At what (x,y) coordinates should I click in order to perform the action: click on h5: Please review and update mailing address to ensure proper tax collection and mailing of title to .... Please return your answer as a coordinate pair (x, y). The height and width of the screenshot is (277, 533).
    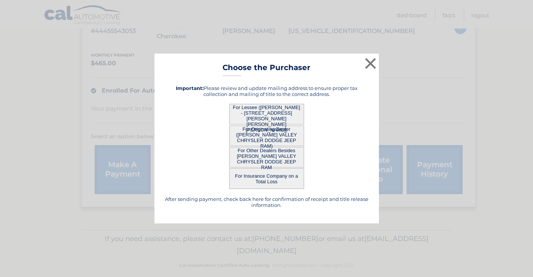
    Looking at the image, I should click on (267, 91).